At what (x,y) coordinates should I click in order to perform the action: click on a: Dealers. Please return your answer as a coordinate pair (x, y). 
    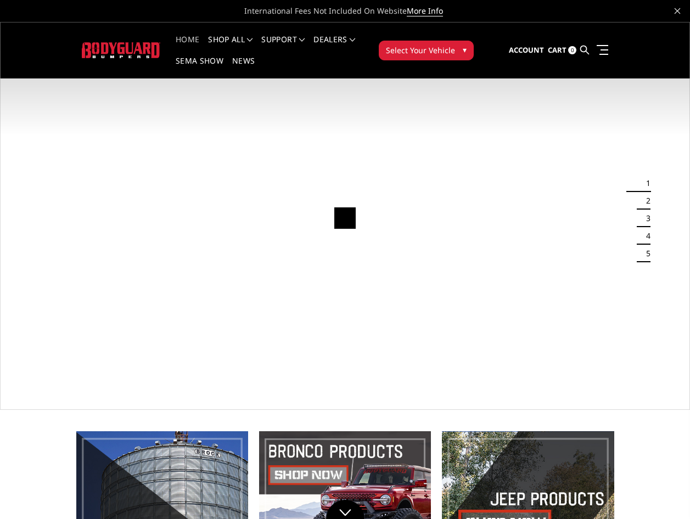
    Looking at the image, I should click on (334, 46).